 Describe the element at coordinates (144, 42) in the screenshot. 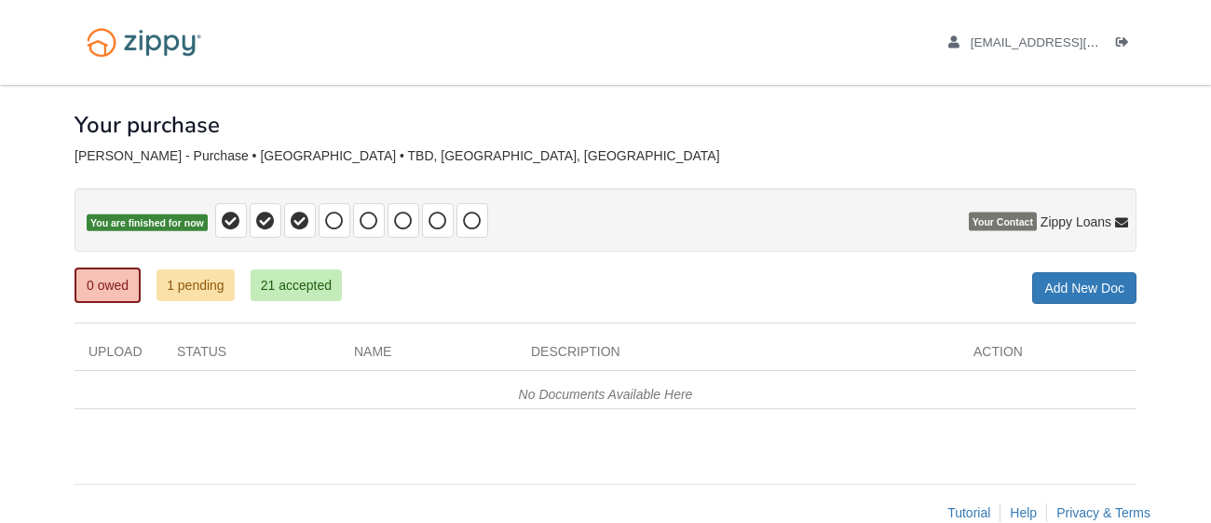

I see `img: Logo` at that location.